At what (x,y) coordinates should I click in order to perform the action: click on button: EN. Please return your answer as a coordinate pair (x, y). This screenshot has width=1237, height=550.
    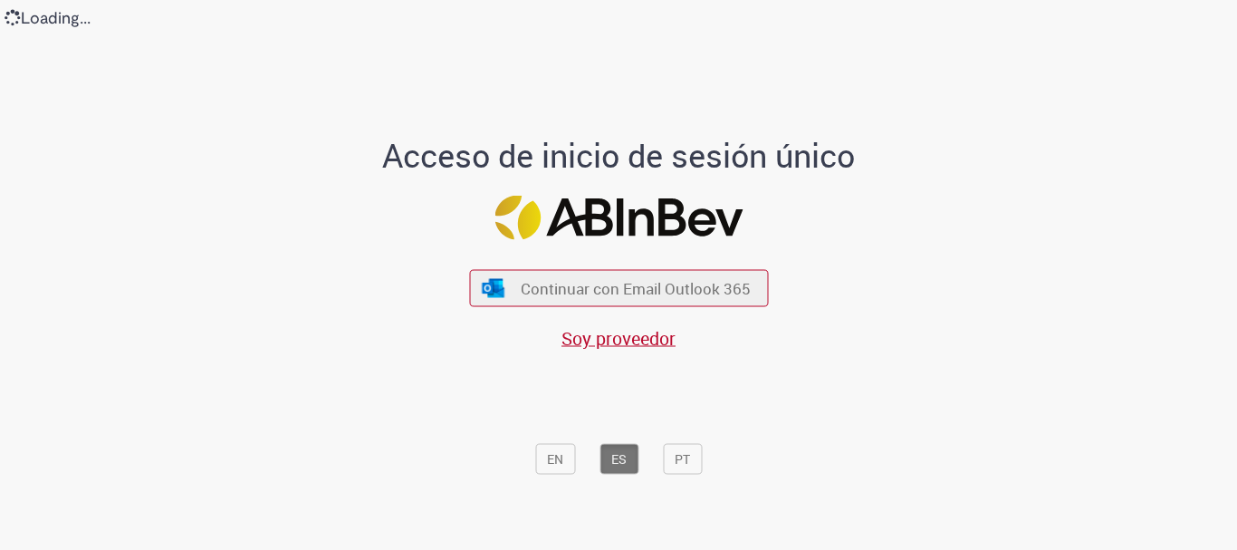
    Looking at the image, I should click on (555, 459).